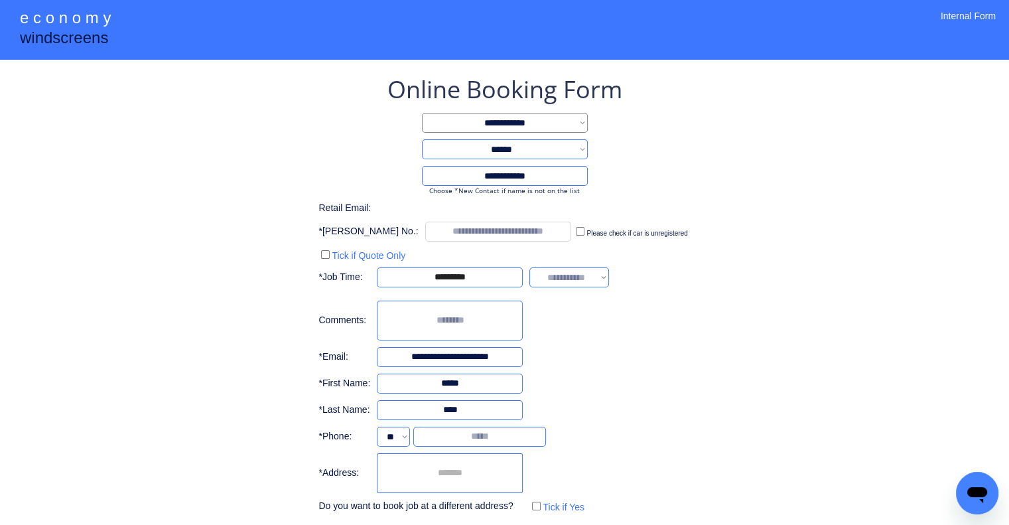  I want to click on div: *Last Name:, so click(344, 410).